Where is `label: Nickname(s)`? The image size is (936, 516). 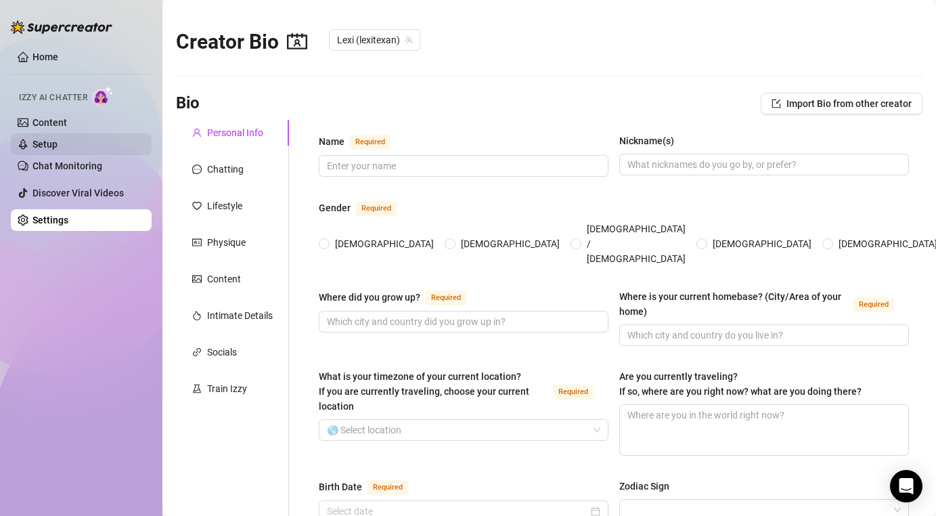
label: Nickname(s) is located at coordinates (651, 141).